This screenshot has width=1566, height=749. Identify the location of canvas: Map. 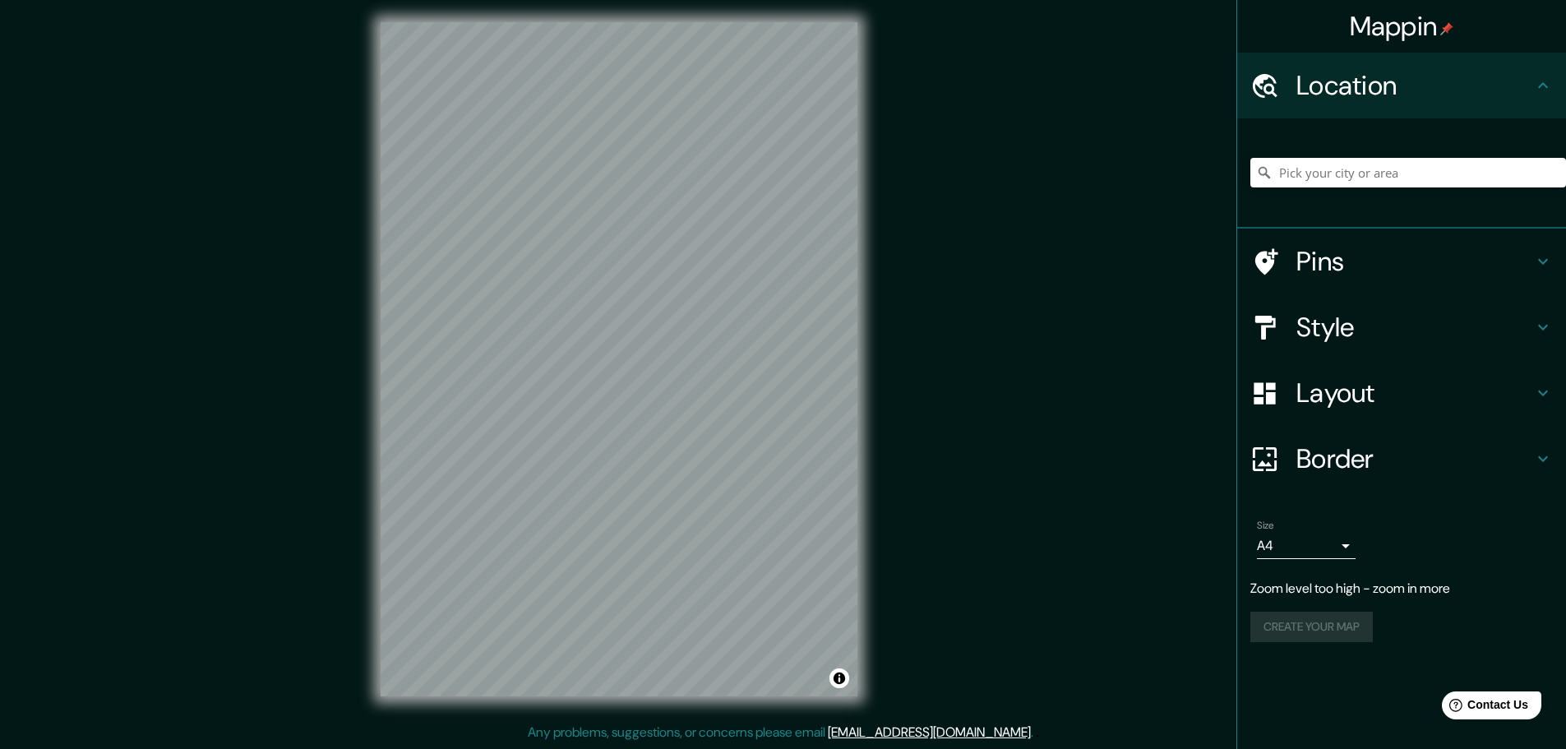
(619, 359).